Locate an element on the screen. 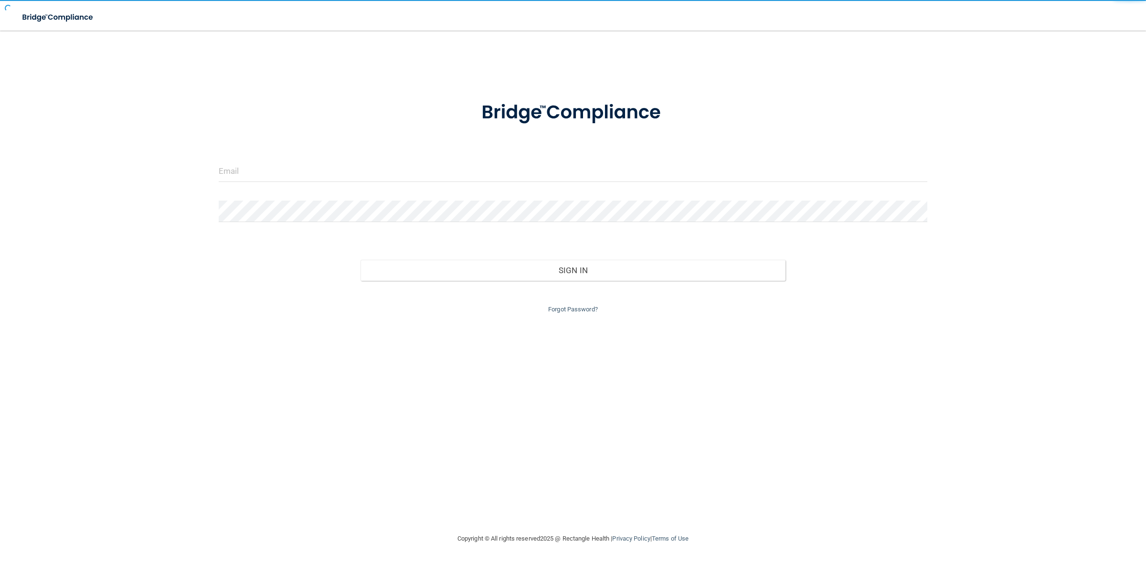 Image resolution: width=1146 pixels, height=564 pixels. button: Sign In is located at coordinates (573, 270).